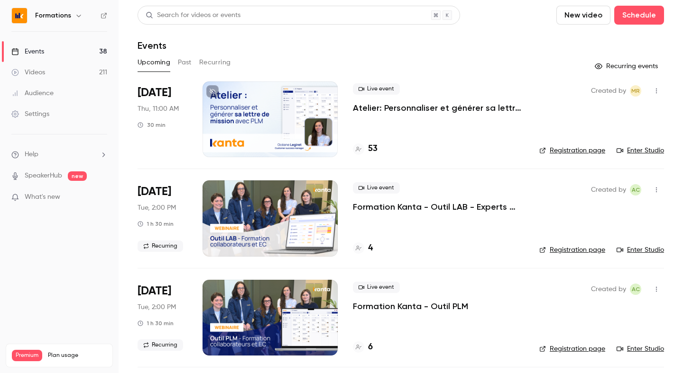  I want to click on button: Schedule, so click(638, 15).